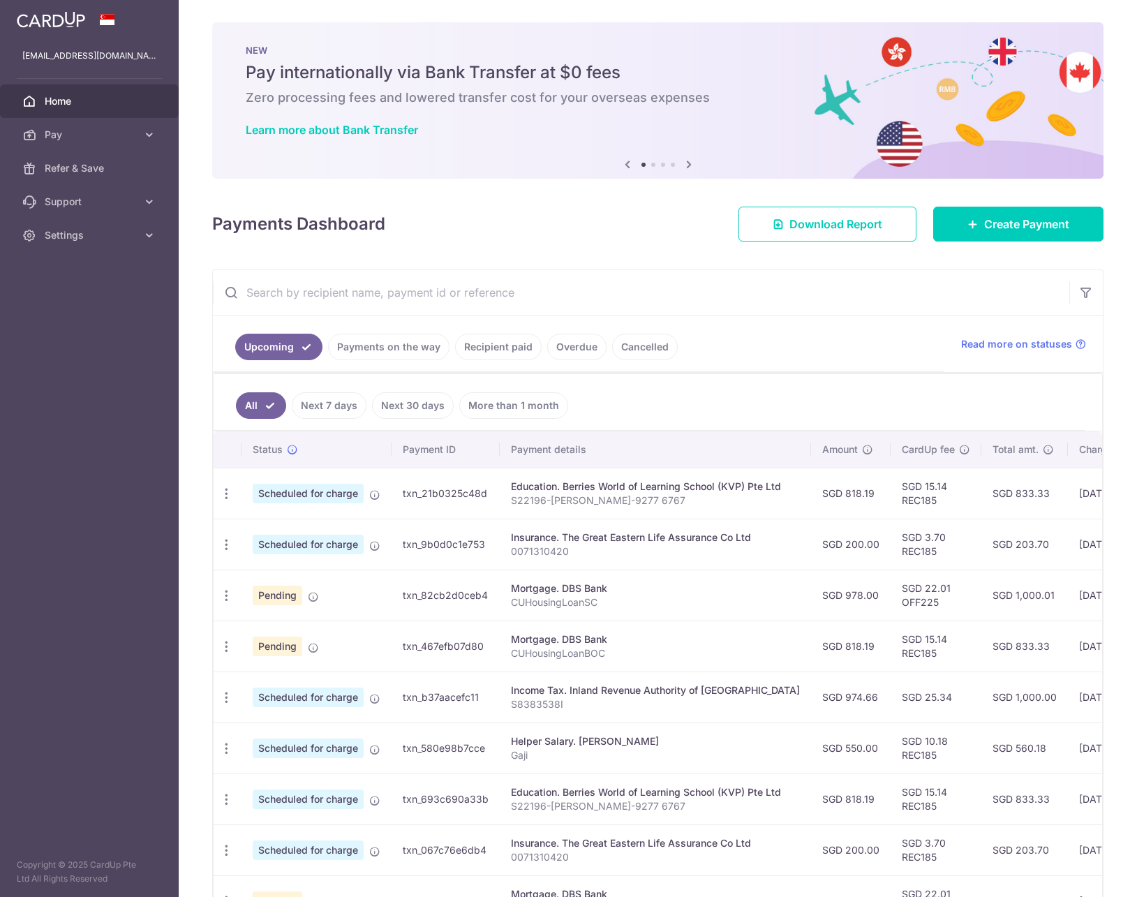  What do you see at coordinates (655, 653) in the screenshot?
I see `p: CUHousingLoanBOC` at bounding box center [655, 653].